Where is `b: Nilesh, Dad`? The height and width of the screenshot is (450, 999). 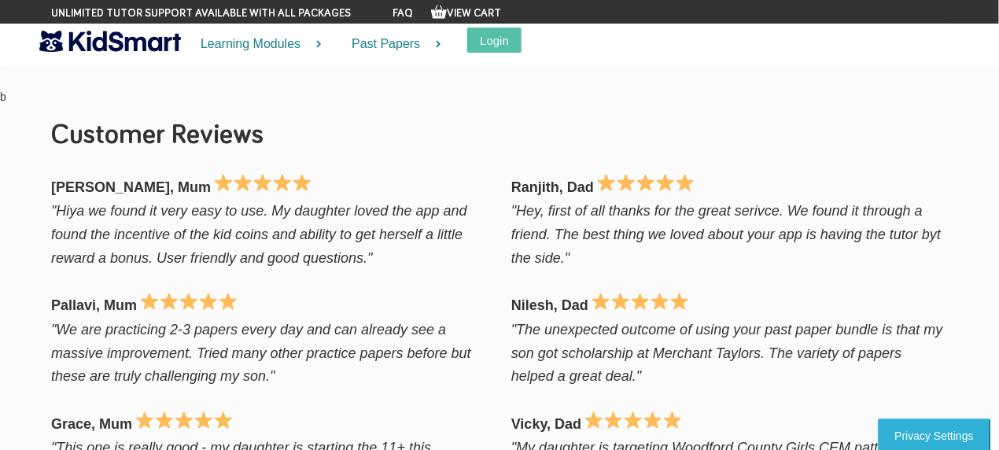
b: Nilesh, Dad is located at coordinates (550, 306).